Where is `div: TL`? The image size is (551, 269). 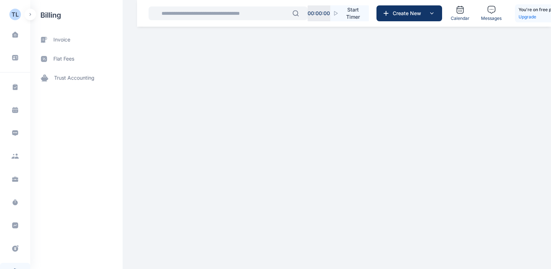
div: TL is located at coordinates (15, 14).